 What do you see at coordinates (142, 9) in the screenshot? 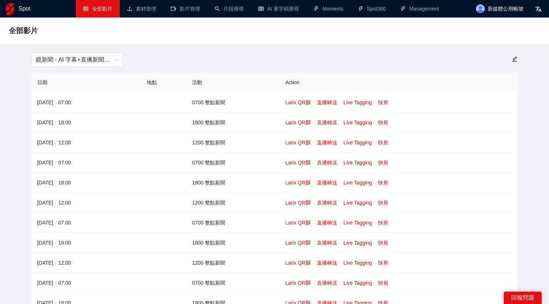
I see `a: upload素材管理` at bounding box center [142, 9].